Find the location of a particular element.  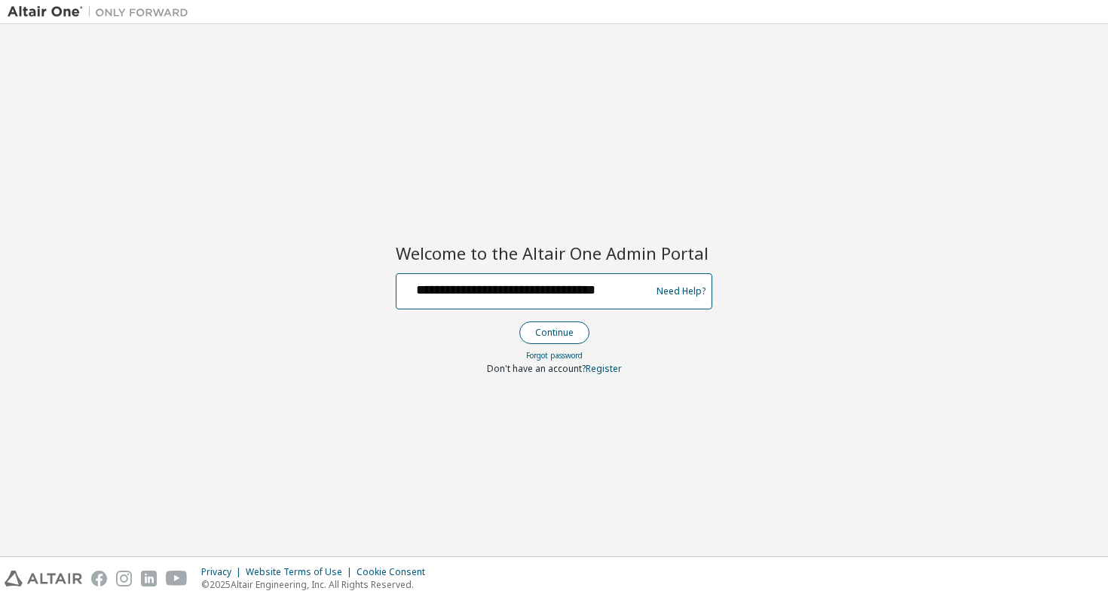

a: Forgot password is located at coordinates (554, 356).